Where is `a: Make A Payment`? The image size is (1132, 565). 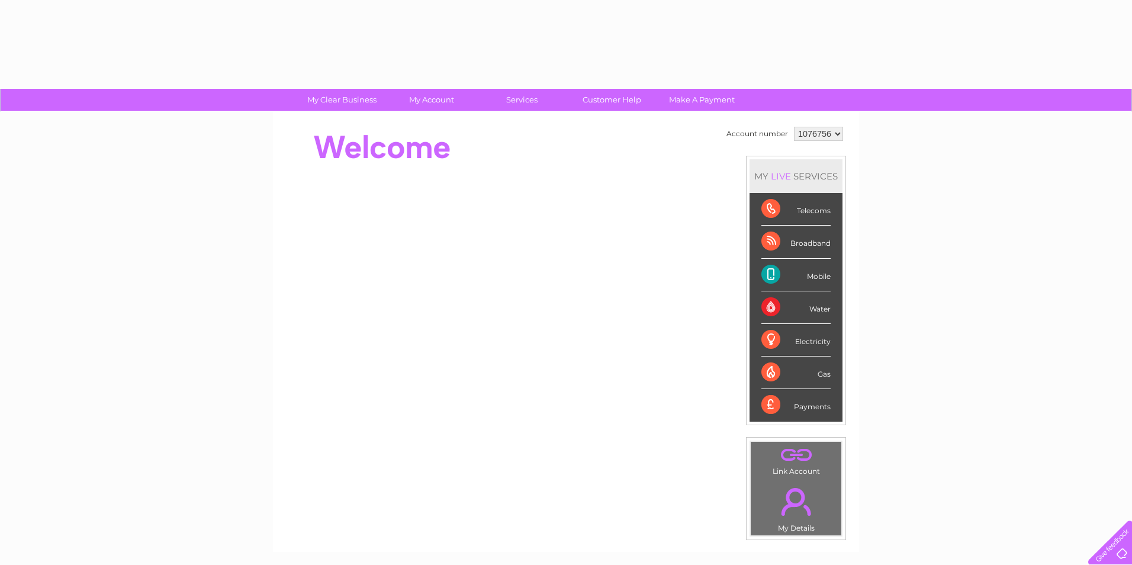 a: Make A Payment is located at coordinates (702, 99).